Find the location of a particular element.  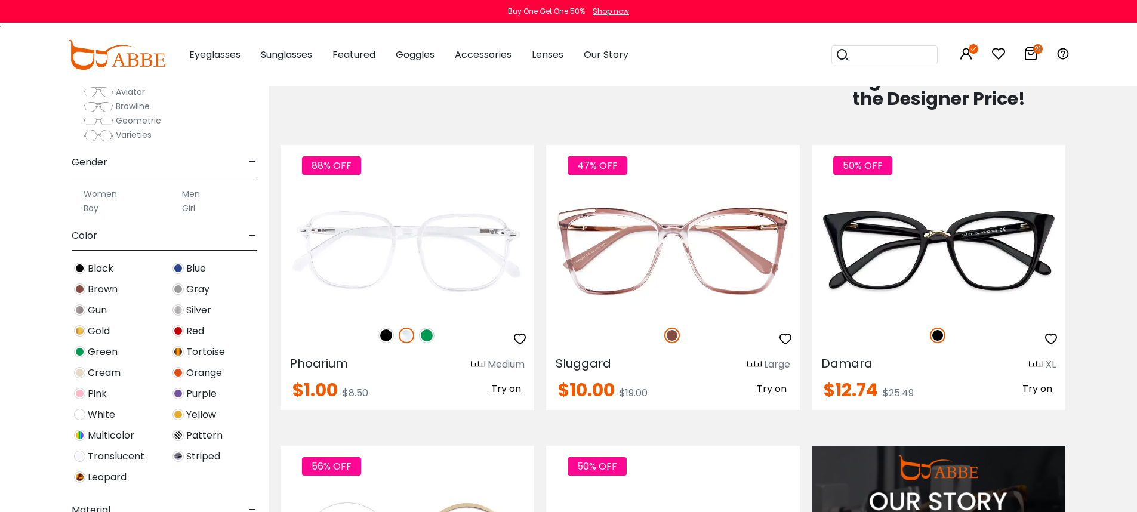

span: Eyeglasses is located at coordinates (215, 54).